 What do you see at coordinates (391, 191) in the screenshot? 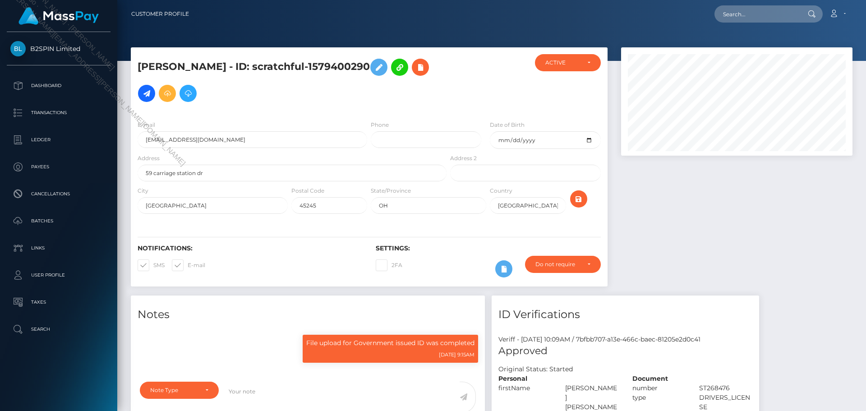
I see `label: State/Province` at bounding box center [391, 191].